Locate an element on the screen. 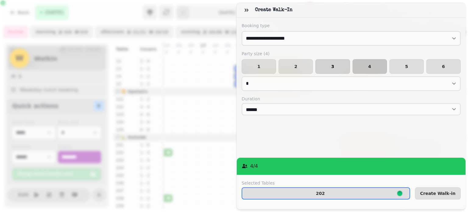  button: 4 is located at coordinates (369, 66).